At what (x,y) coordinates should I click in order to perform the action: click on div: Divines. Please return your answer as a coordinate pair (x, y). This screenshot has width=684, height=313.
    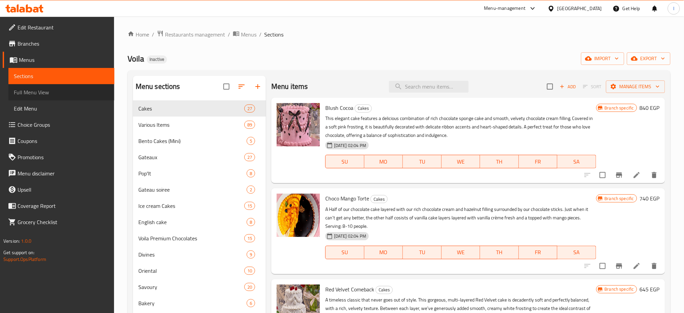
    Looking at the image, I should click on (192, 254).